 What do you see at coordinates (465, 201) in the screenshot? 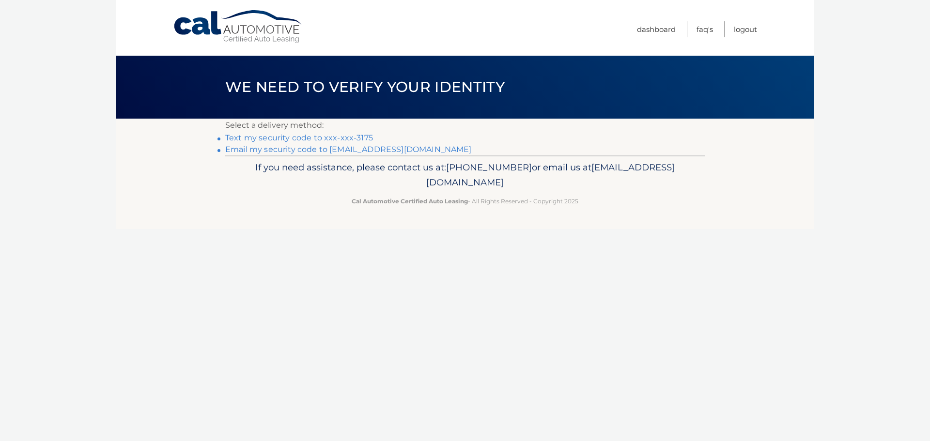
I see `p: - All Rights Reserved - Copyright 2025` at bounding box center [465, 201].